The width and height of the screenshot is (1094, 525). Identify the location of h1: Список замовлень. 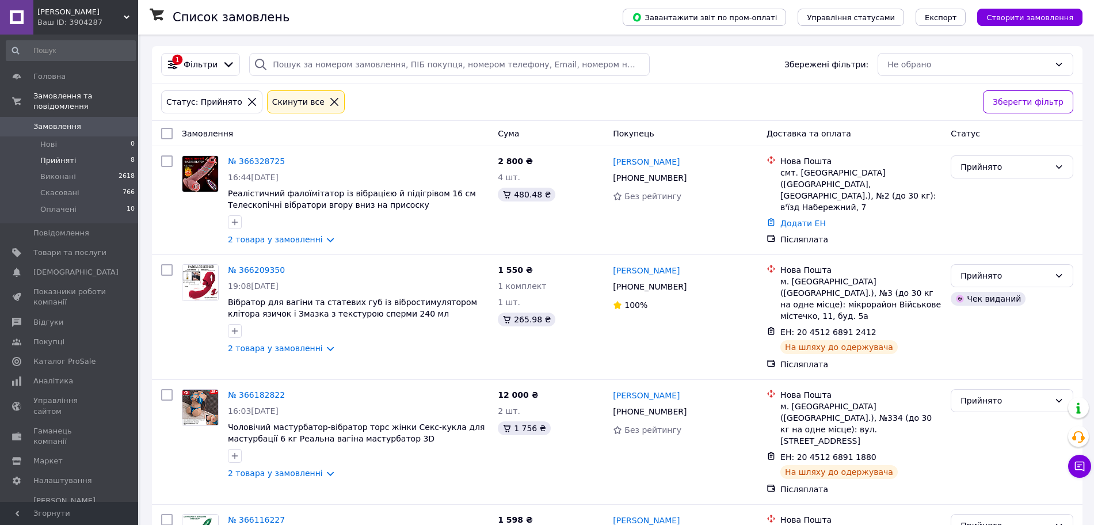
(231, 17).